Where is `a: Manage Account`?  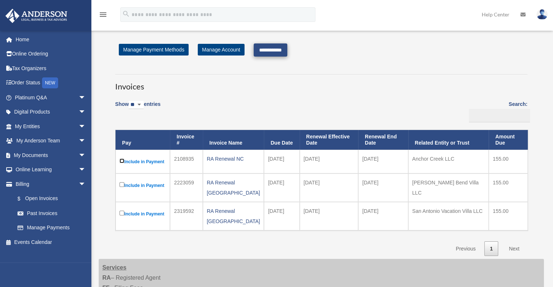 a: Manage Account is located at coordinates (221, 50).